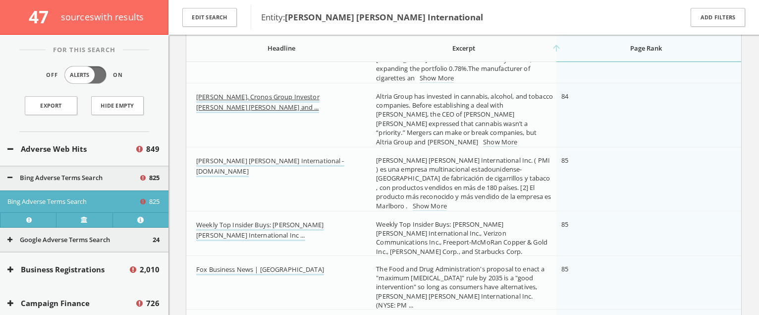 The image size is (759, 315). What do you see at coordinates (153, 149) in the screenshot?
I see `font: 849` at bounding box center [153, 149].